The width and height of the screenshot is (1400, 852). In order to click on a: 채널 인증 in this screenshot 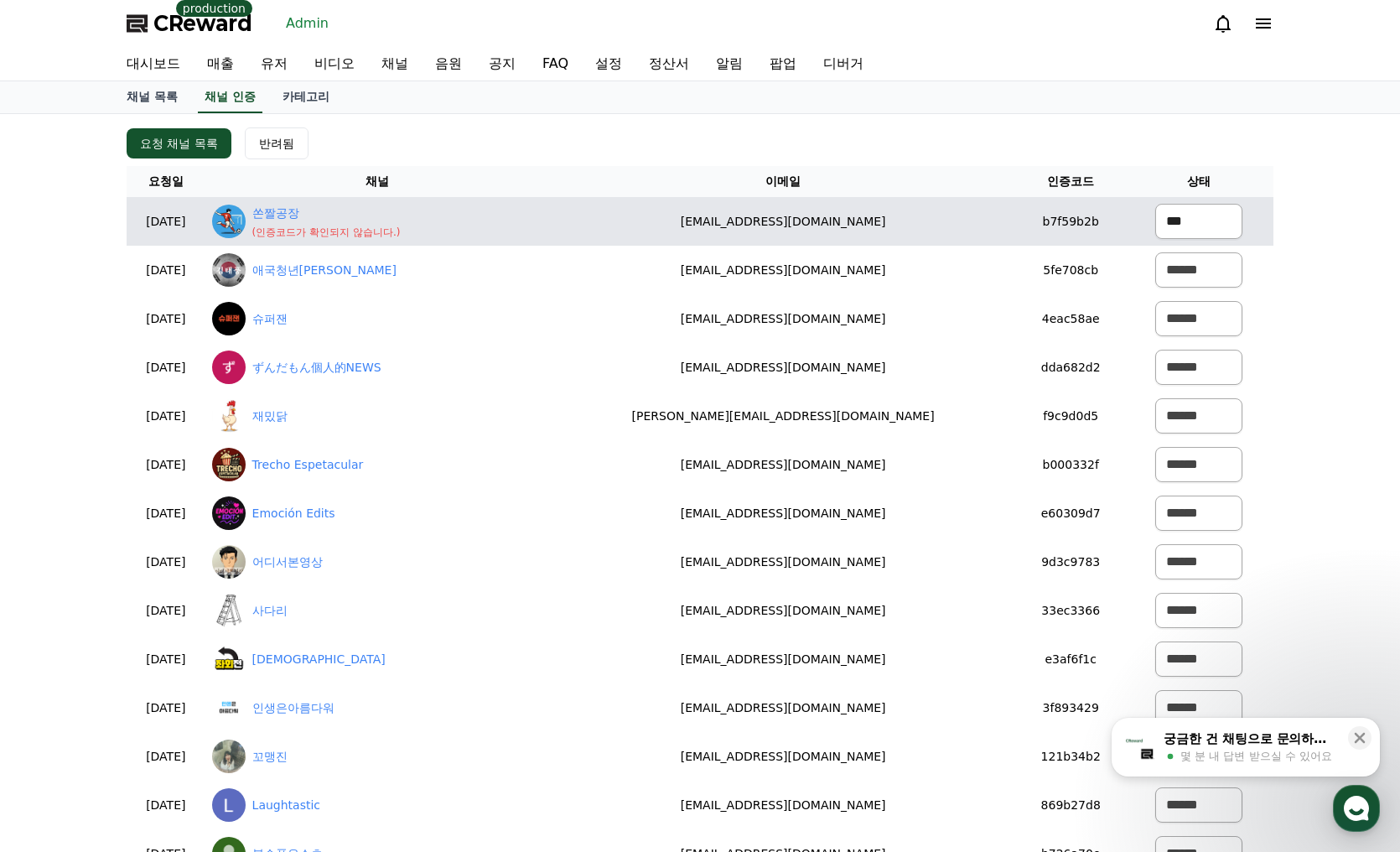, I will do `click(230, 97)`.